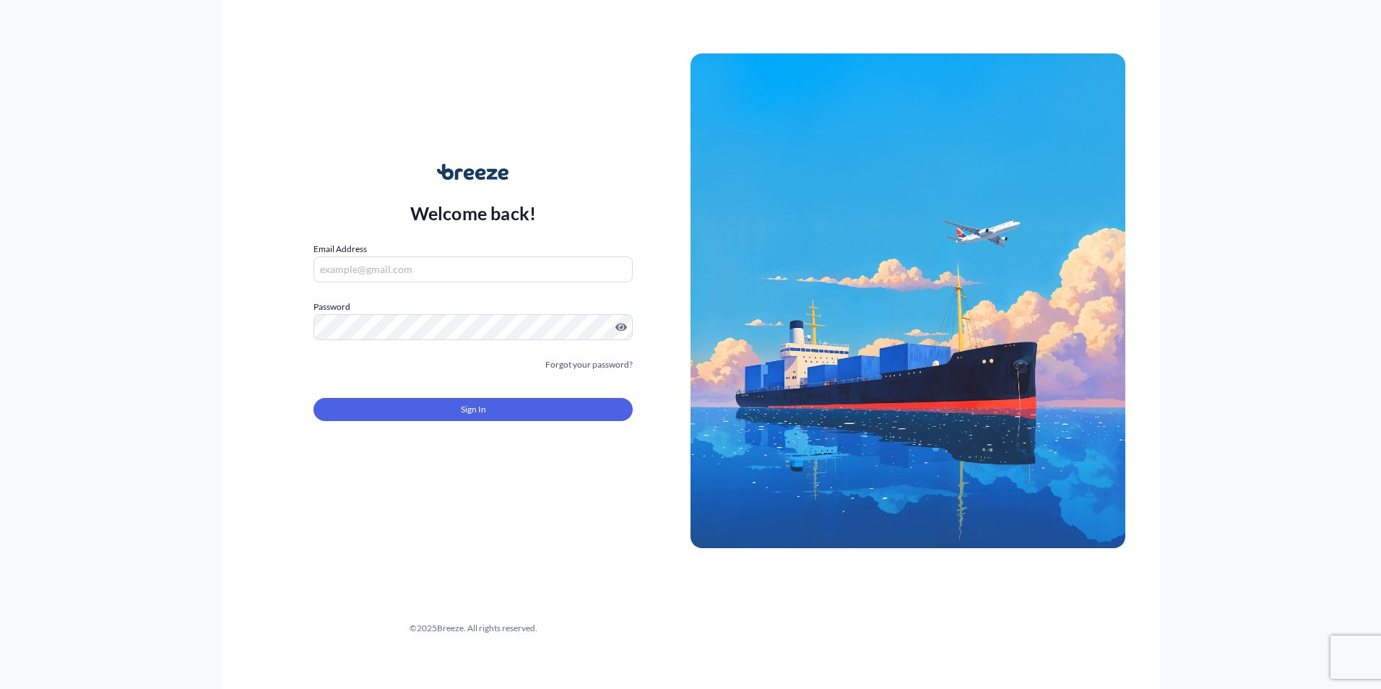 This screenshot has width=1381, height=689. I want to click on span: Sign In, so click(473, 410).